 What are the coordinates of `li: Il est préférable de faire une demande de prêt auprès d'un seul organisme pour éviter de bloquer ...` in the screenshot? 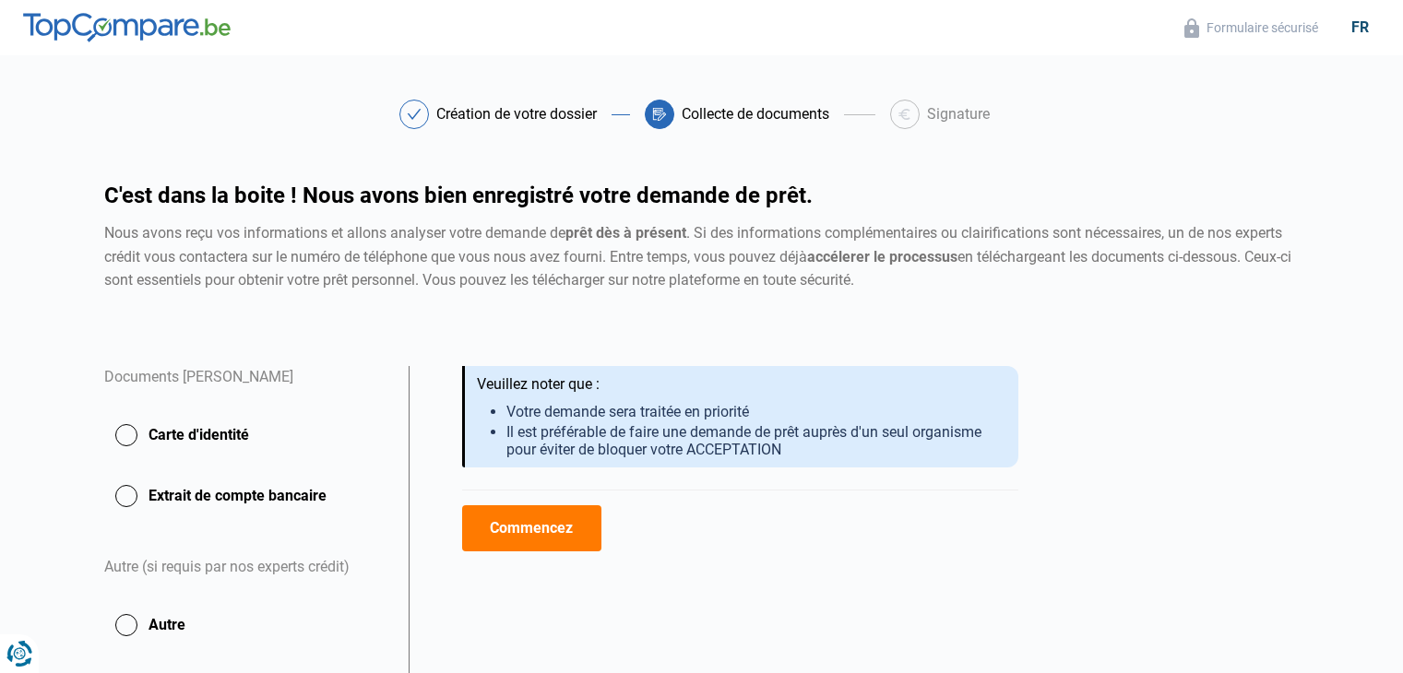 It's located at (754, 441).